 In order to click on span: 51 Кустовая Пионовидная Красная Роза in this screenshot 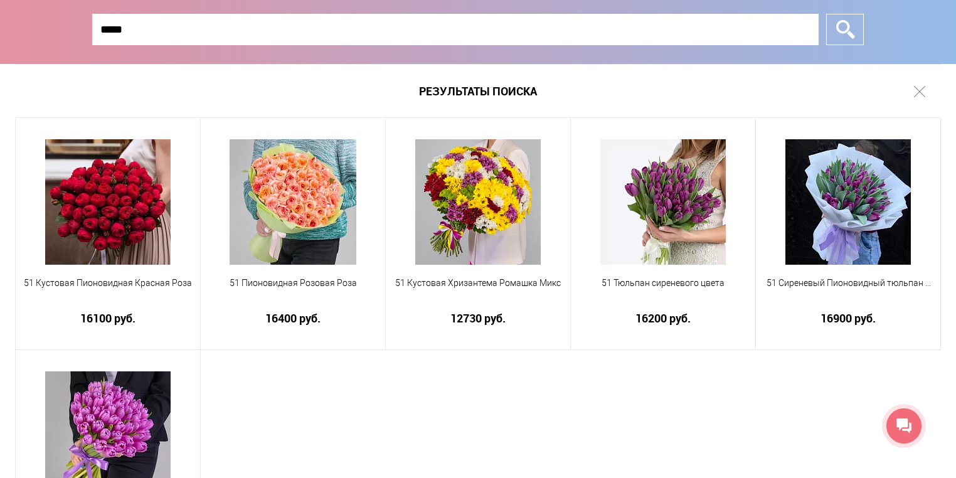, I will do `click(108, 283)`.